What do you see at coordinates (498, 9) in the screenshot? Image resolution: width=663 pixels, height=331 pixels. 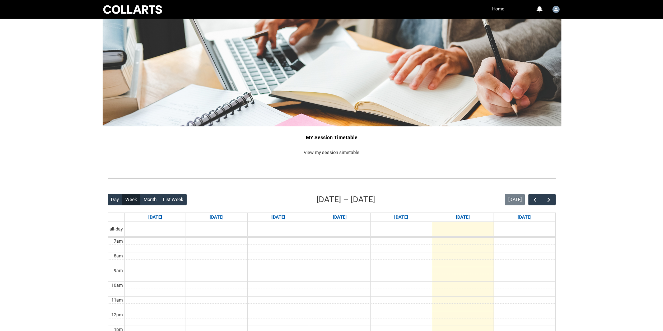 I see `a: Home` at bounding box center [498, 9].